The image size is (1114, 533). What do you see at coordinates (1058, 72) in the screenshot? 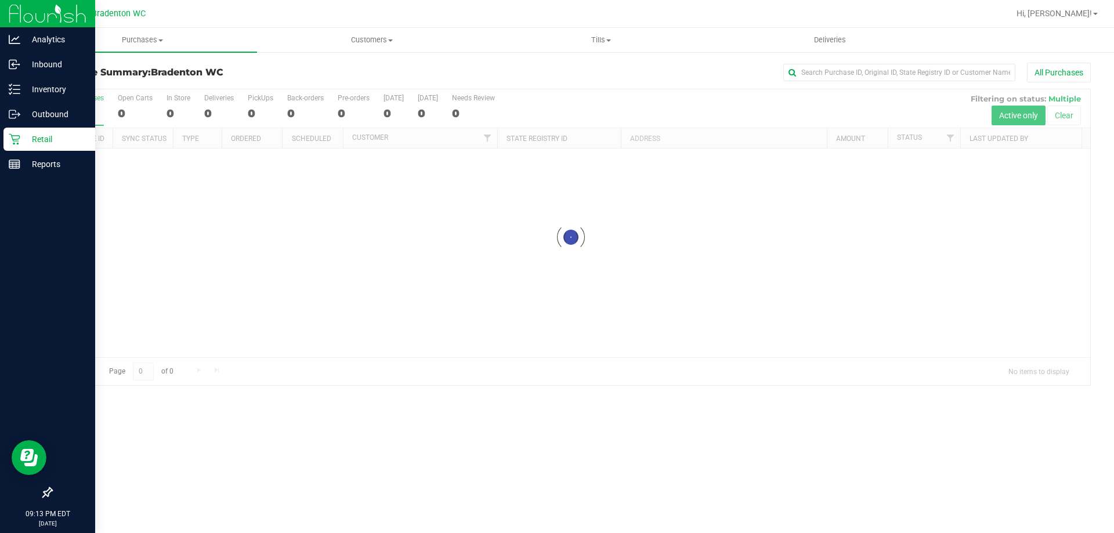
I see `button: All Purchases` at bounding box center [1058, 72].